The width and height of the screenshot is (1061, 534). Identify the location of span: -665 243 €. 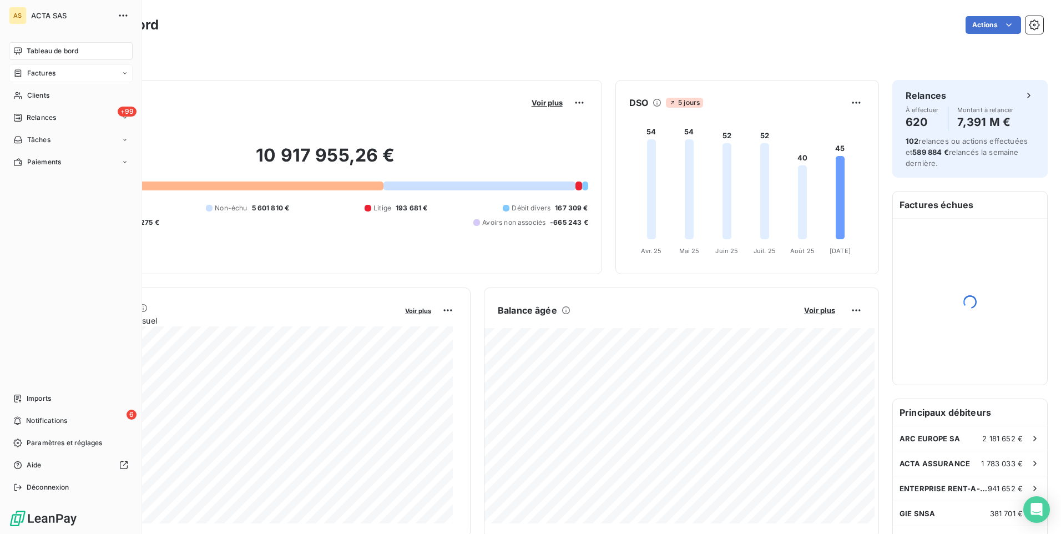
(569, 223).